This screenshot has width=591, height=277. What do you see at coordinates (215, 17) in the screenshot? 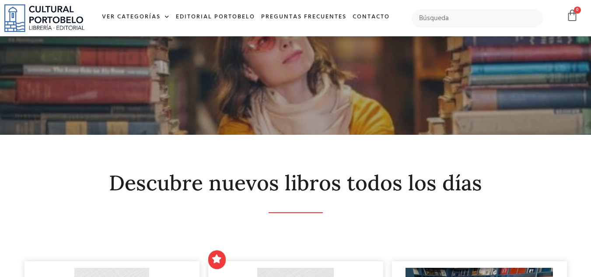
I see `a: Editorial Portobelo` at bounding box center [215, 17].